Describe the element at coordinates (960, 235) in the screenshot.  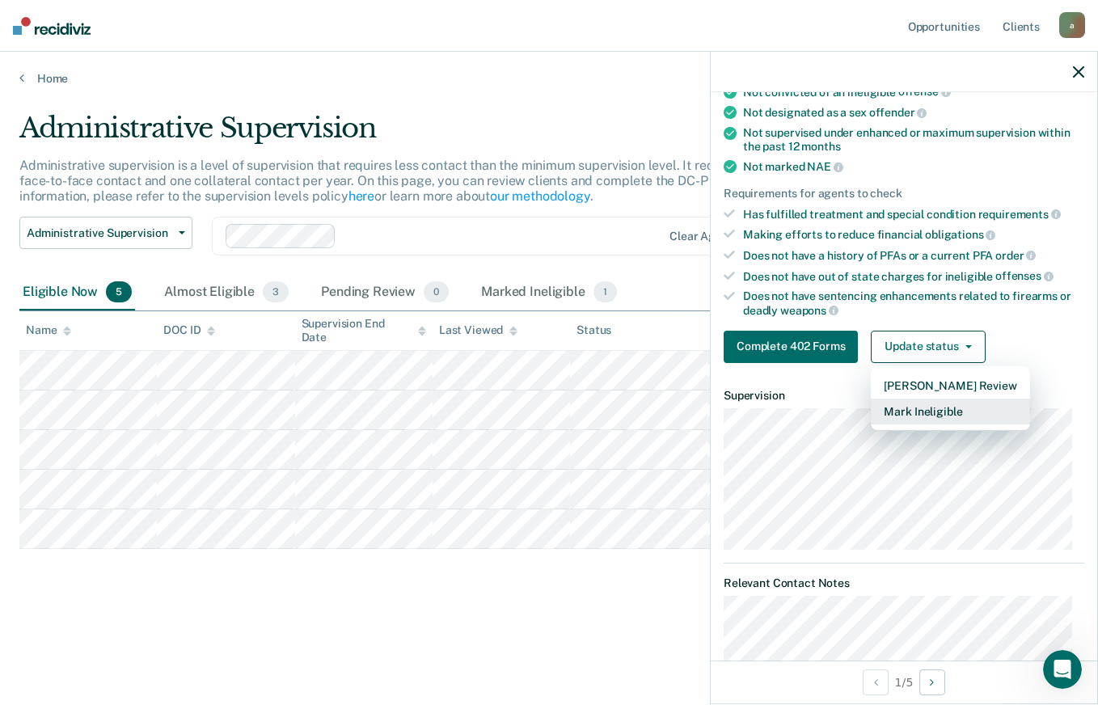
I see `span: obligations` at that location.